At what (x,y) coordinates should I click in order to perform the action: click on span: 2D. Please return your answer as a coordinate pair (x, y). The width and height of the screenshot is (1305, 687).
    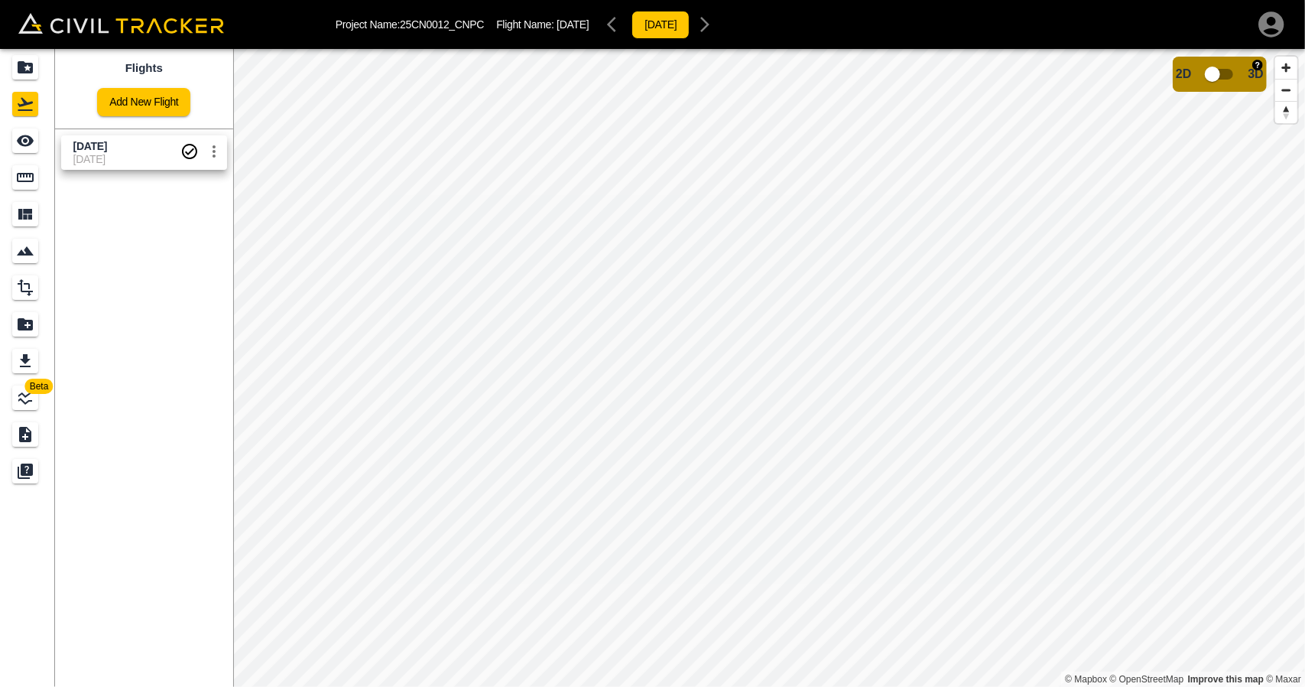
    Looking at the image, I should click on (1184, 74).